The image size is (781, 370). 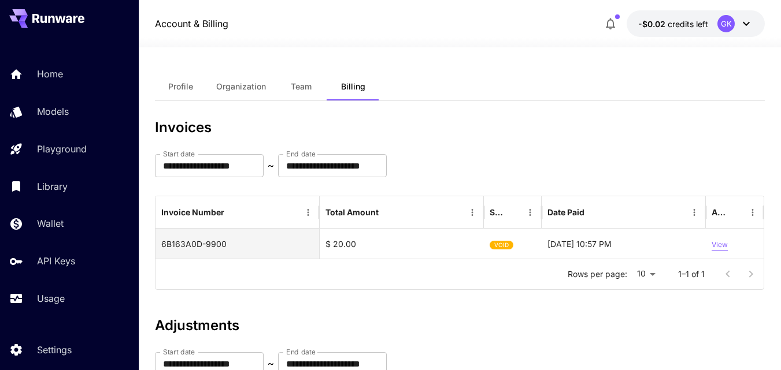 I want to click on span: -$0.02, so click(x=652, y=24).